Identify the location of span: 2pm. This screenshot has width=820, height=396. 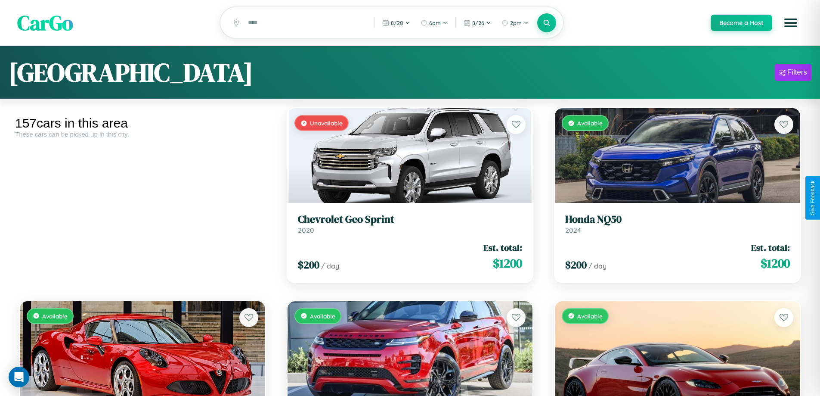
(516, 23).